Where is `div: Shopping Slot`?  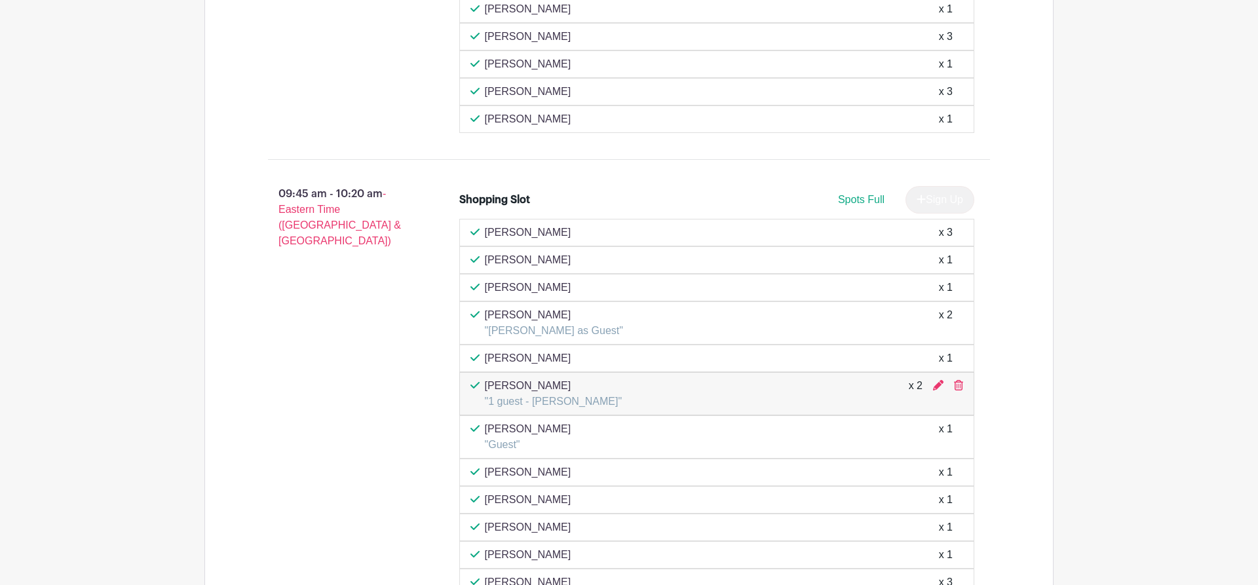
div: Shopping Slot is located at coordinates (495, 200).